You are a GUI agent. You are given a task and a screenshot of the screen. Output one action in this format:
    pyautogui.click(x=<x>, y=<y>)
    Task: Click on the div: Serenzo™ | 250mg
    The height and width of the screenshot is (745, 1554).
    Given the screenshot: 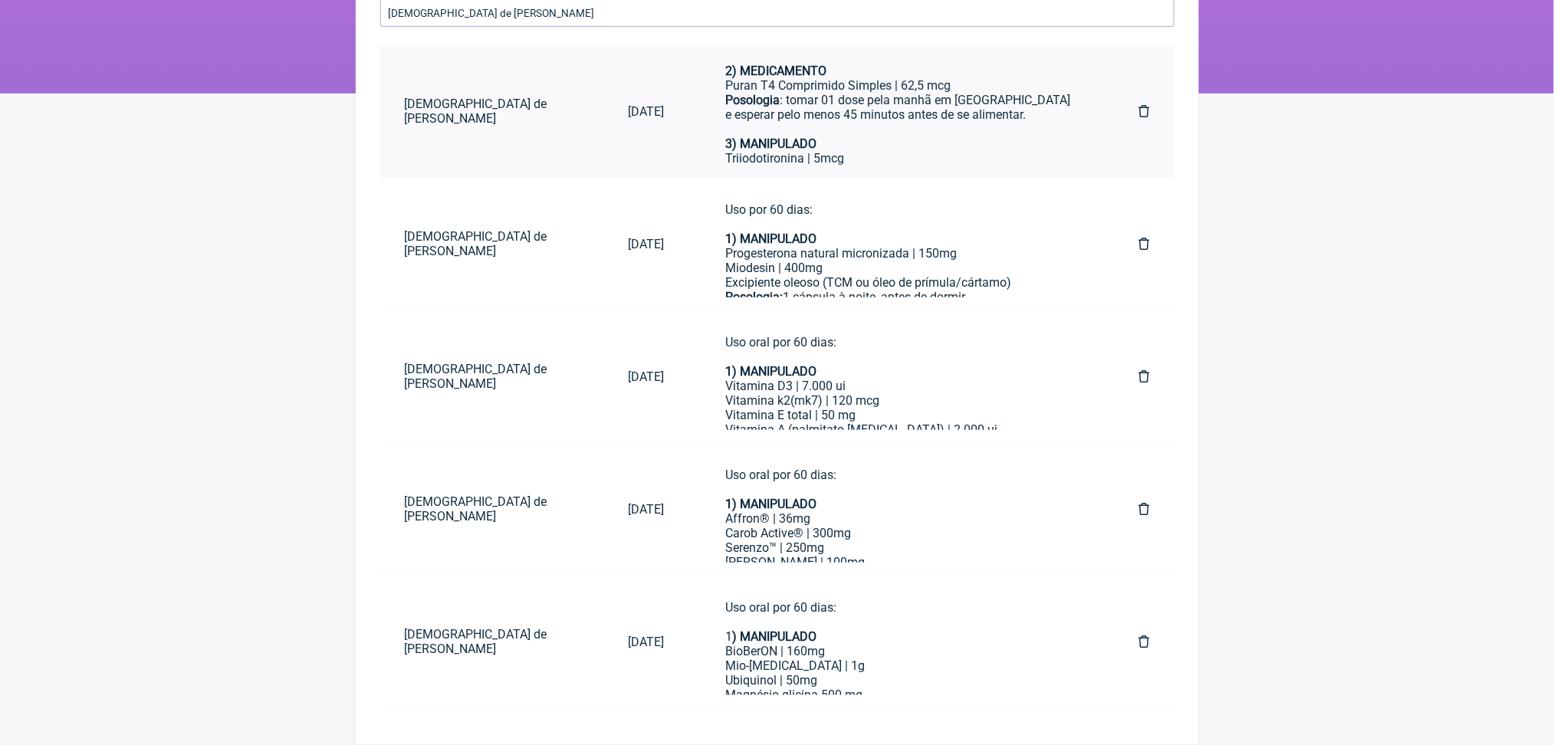 What is the action you would take?
    pyautogui.click(x=901, y=547)
    